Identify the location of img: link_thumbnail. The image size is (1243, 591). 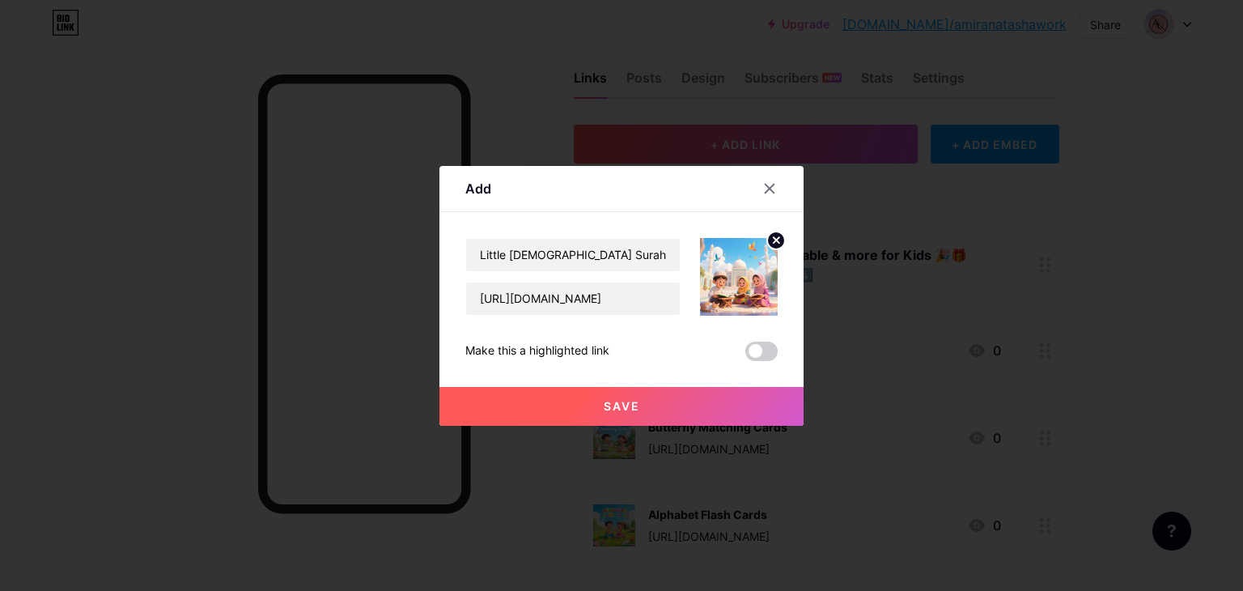
(739, 277).